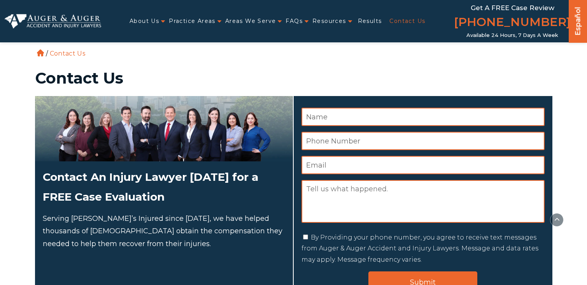 The image size is (587, 285). I want to click on a: Contact Us, so click(408, 21).